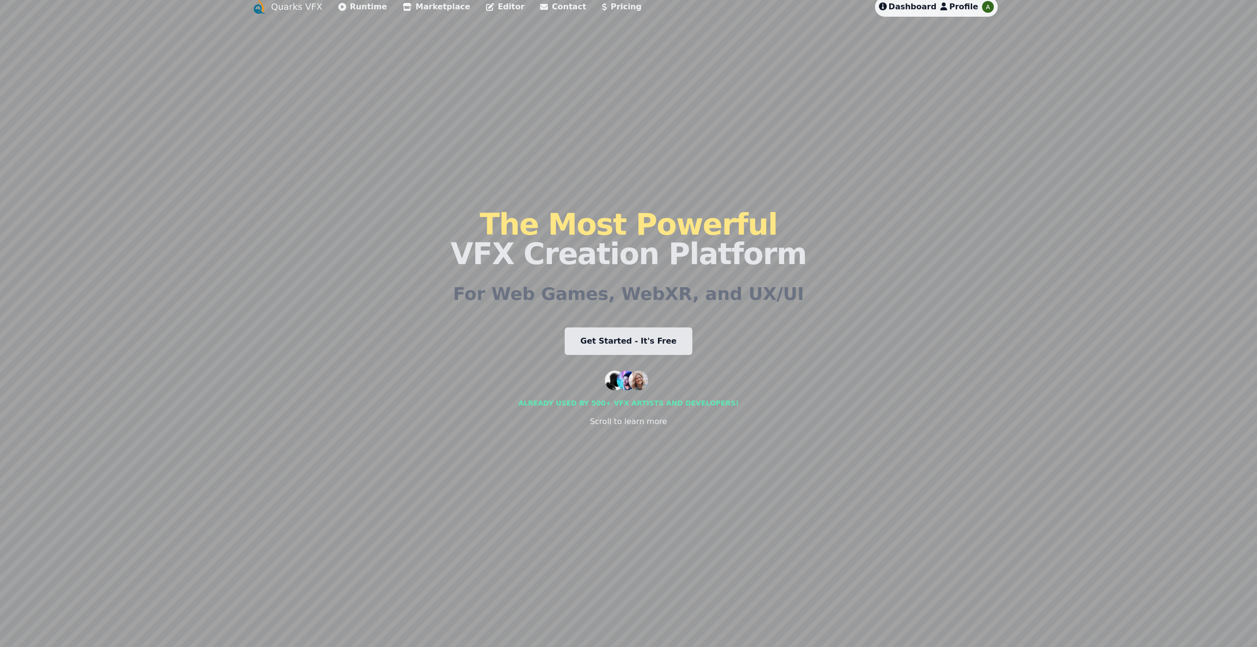  What do you see at coordinates (505, 7) in the screenshot?
I see `a: Editor` at bounding box center [505, 7].